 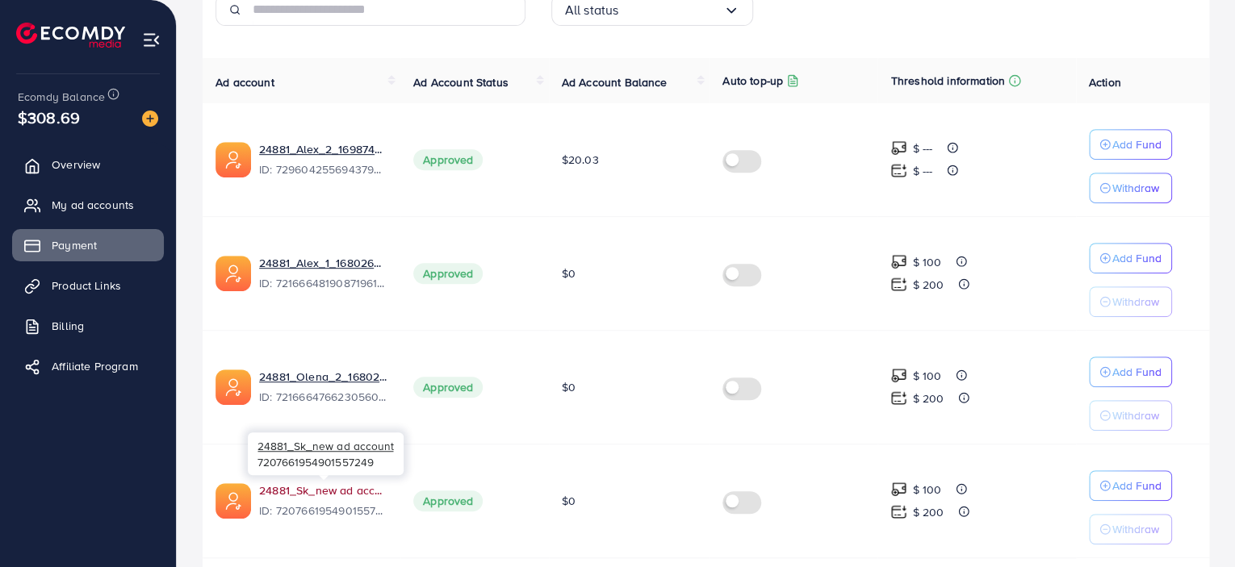 What do you see at coordinates (93, 205) in the screenshot?
I see `span: My ad accounts` at bounding box center [93, 205].